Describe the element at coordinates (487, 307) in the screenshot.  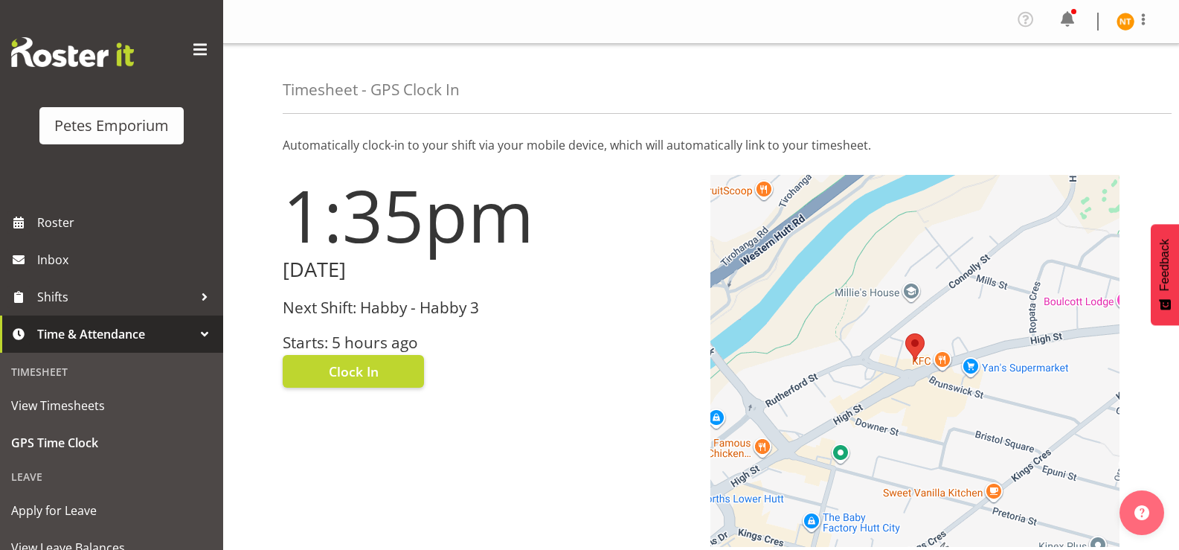
I see `h3: Next Shift: Habby - Habby 3` at that location.